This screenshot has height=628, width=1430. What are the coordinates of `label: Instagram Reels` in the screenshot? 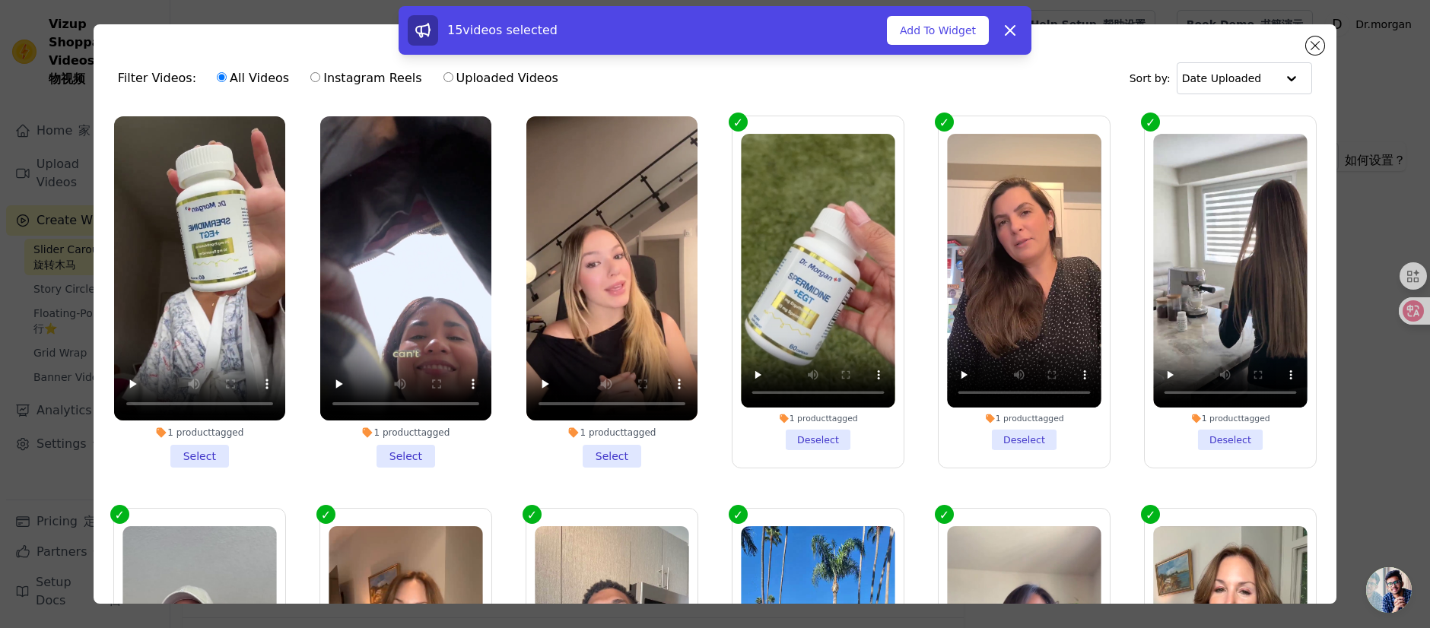 It's located at (366, 78).